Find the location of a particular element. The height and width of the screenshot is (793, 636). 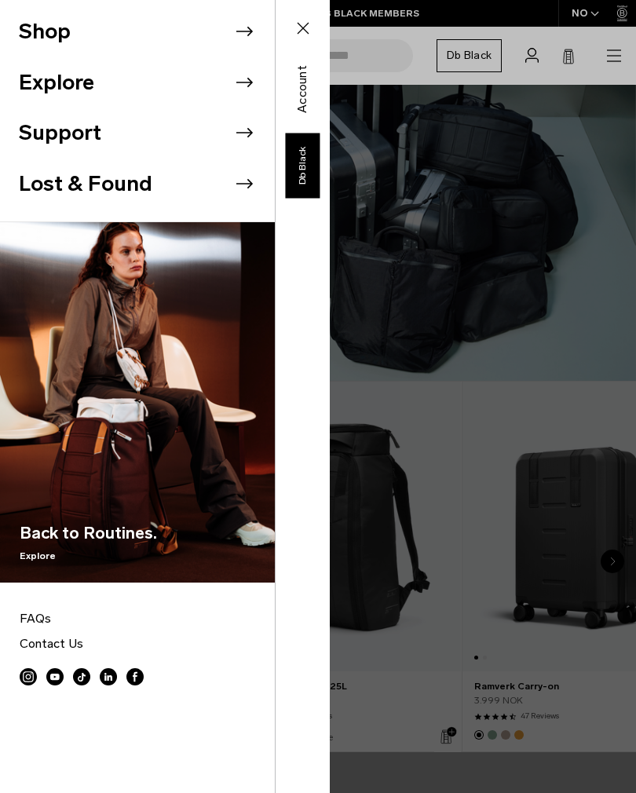

a: Db Black is located at coordinates (302, 165).